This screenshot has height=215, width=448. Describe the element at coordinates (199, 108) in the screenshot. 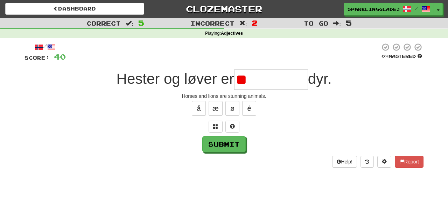

I see `button: å` at that location.